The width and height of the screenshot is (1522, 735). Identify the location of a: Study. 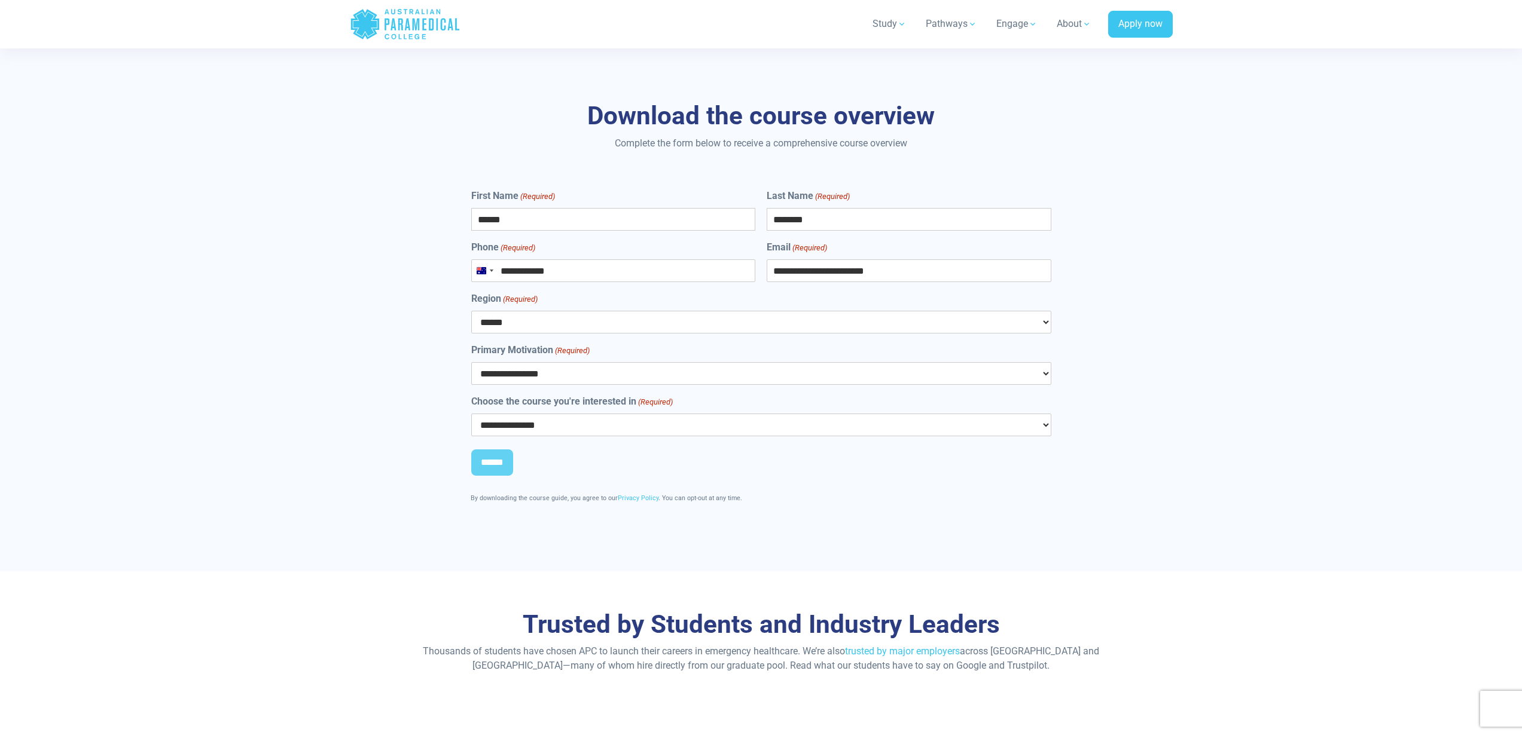
(889, 24).